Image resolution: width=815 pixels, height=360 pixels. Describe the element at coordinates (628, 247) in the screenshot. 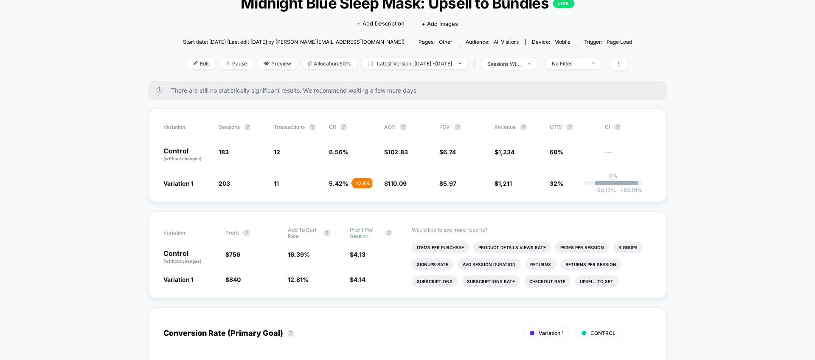

I see `li: Signups` at that location.